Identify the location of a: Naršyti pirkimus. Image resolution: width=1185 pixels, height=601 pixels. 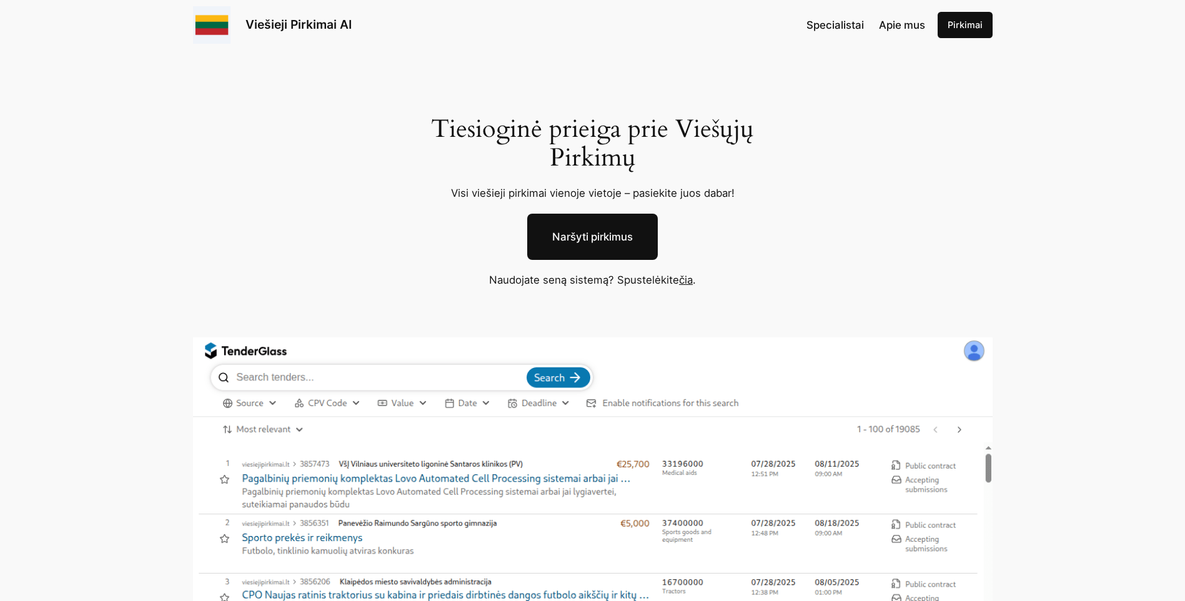
(592, 237).